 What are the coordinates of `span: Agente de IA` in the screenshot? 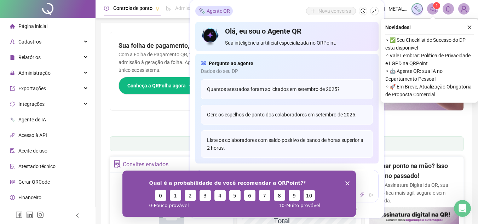 It's located at (32, 120).